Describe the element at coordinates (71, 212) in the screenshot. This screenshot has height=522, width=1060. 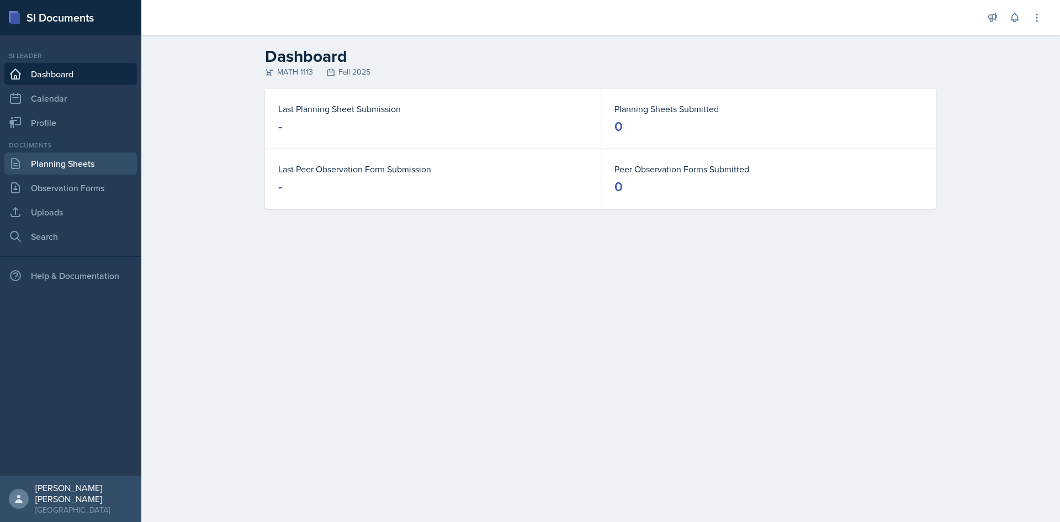
I see `a: Uploads` at that location.